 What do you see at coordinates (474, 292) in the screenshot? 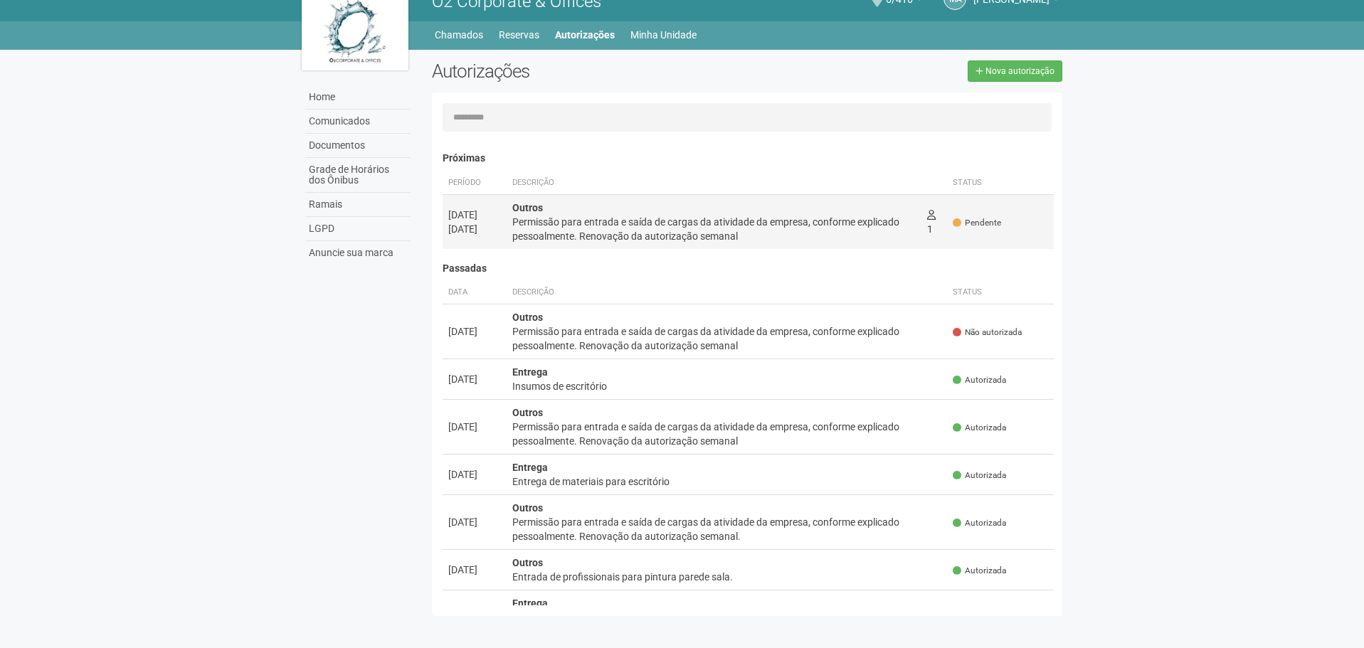
I see `th: Data` at bounding box center [474, 292].